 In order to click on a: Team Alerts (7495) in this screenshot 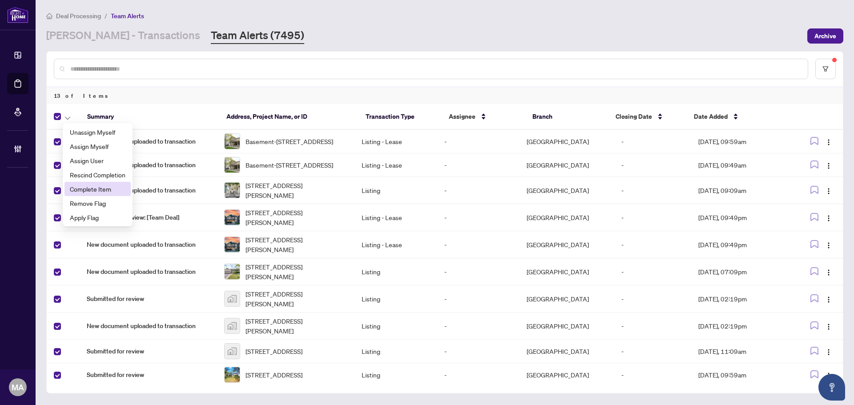, I will do `click(258, 36)`.